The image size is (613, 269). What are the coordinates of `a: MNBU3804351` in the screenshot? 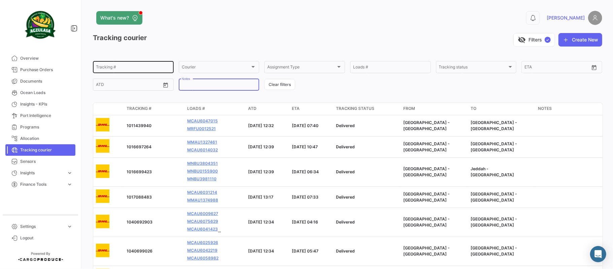 It's located at (202, 163).